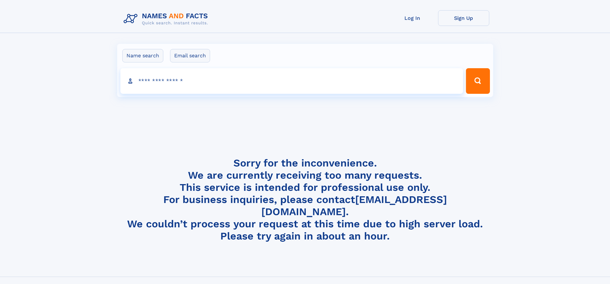 The width and height of the screenshot is (610, 284). I want to click on a: Log In, so click(412, 18).